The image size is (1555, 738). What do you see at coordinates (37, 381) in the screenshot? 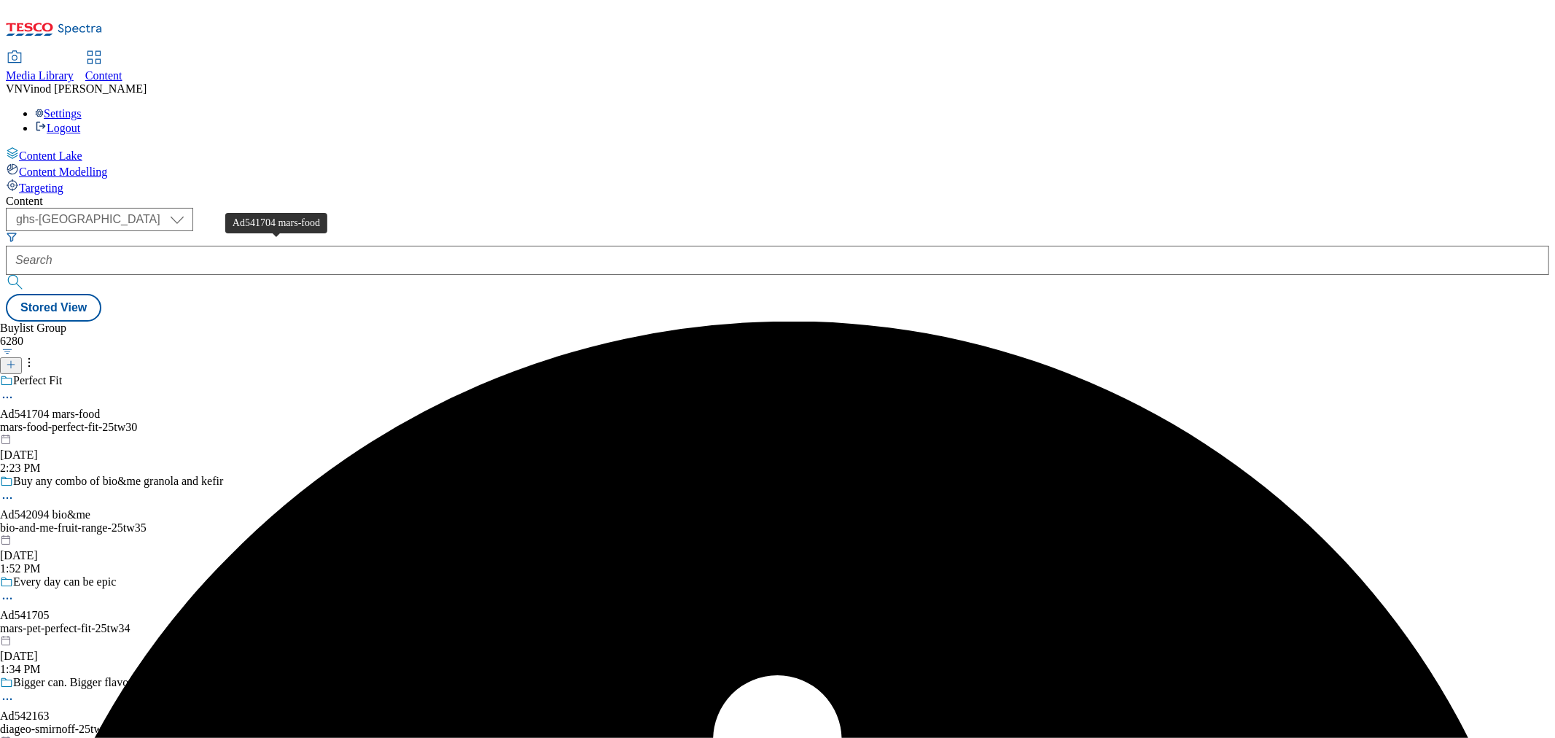
I see `div: Perfect Fit` at bounding box center [37, 381].